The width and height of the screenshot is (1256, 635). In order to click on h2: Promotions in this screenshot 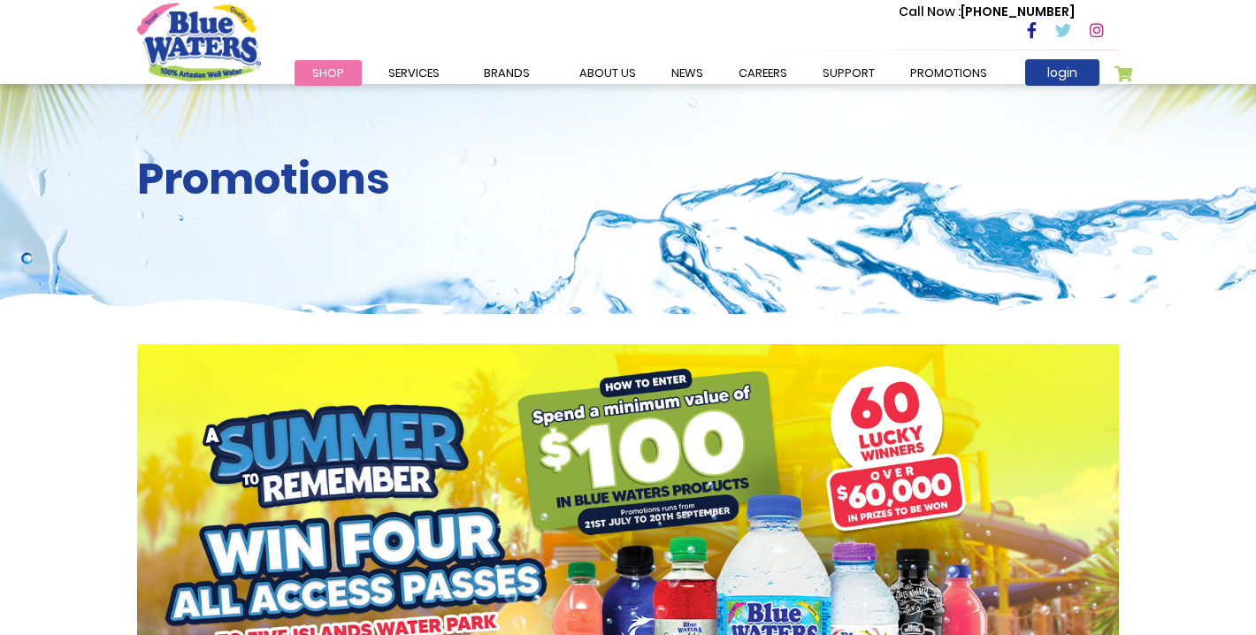, I will do `click(628, 180)`.